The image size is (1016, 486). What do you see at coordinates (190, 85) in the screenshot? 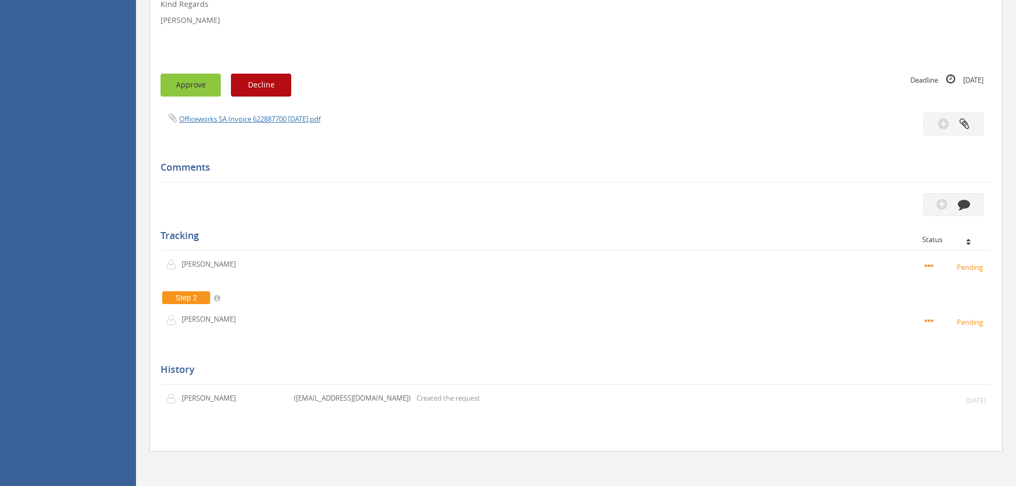
I see `button: Approve` at bounding box center [190, 85].